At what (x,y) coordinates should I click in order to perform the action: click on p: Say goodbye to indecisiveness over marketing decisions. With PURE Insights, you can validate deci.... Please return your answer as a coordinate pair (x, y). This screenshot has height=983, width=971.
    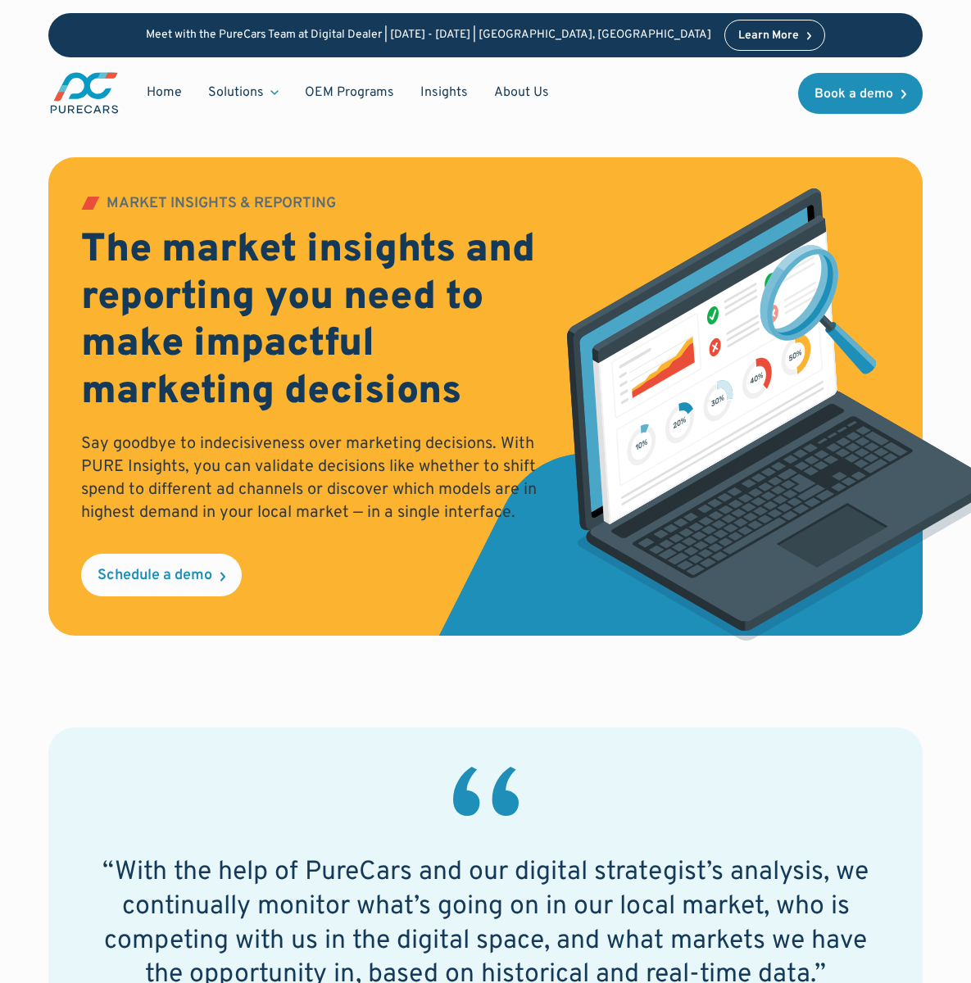
    Looking at the image, I should click on (312, 478).